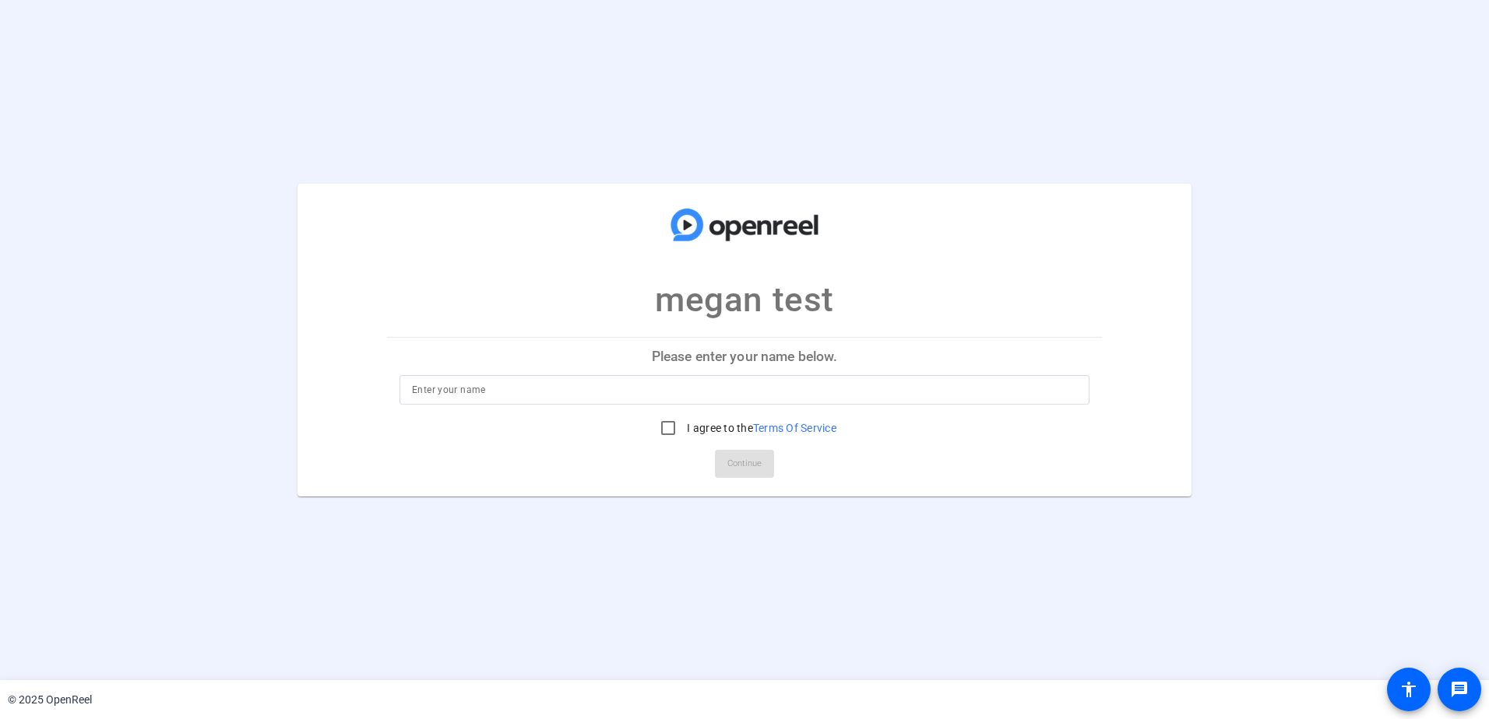 The image size is (1489, 719). What do you see at coordinates (744, 225) in the screenshot?
I see `img: company-logo` at bounding box center [744, 225].